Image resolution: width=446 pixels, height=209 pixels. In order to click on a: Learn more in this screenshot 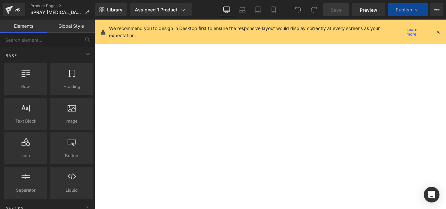, I will do `click(417, 32)`.